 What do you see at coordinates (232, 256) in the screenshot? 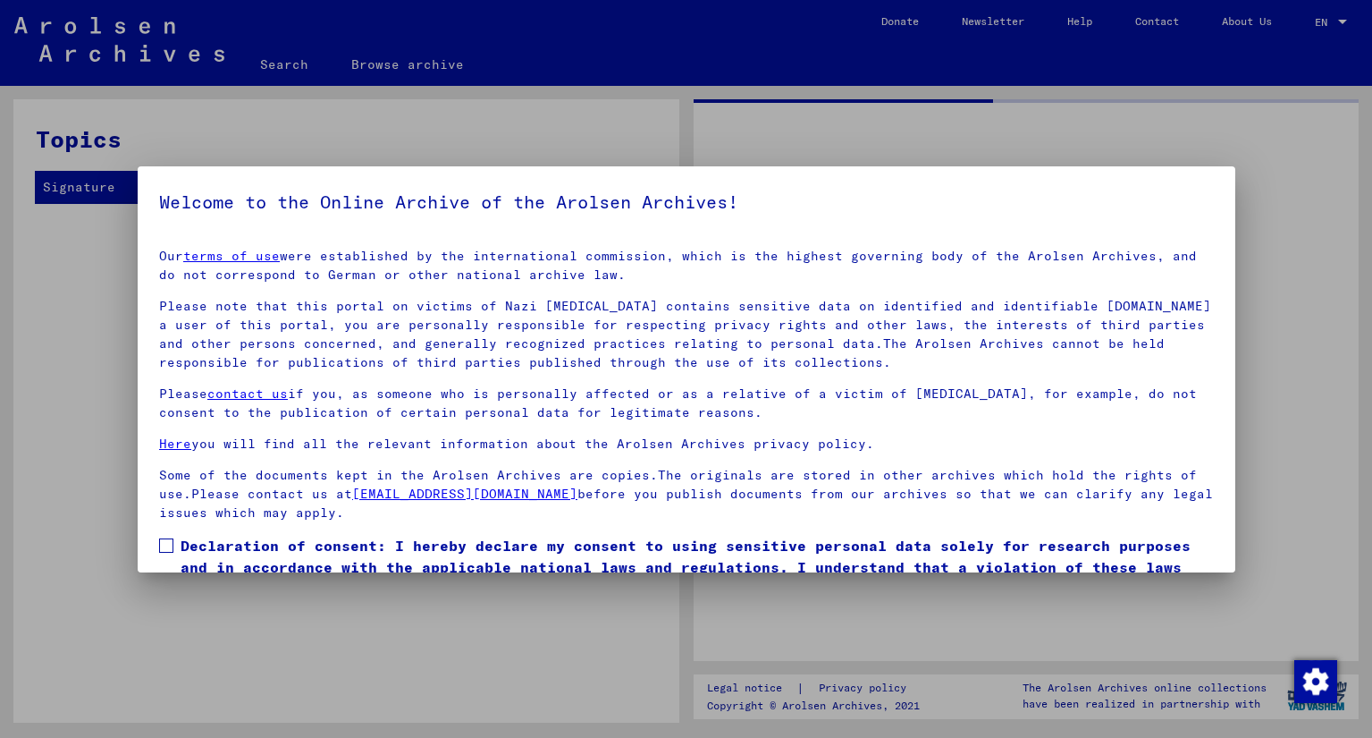
I see `a: terms of use` at bounding box center [232, 256].